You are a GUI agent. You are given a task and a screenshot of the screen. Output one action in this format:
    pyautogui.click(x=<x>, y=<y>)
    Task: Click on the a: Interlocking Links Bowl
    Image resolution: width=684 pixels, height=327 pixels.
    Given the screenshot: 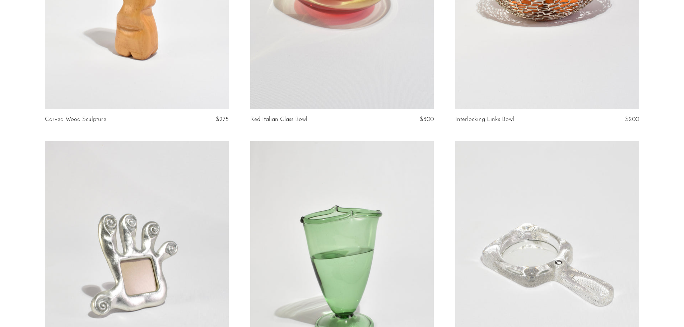 What is the action you would take?
    pyautogui.click(x=485, y=120)
    